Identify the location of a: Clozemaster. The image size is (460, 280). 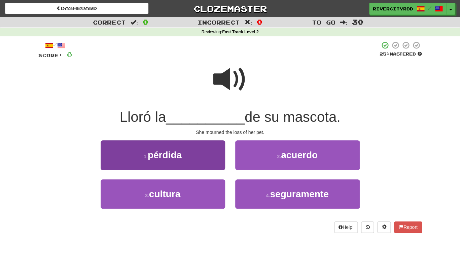
(230, 8).